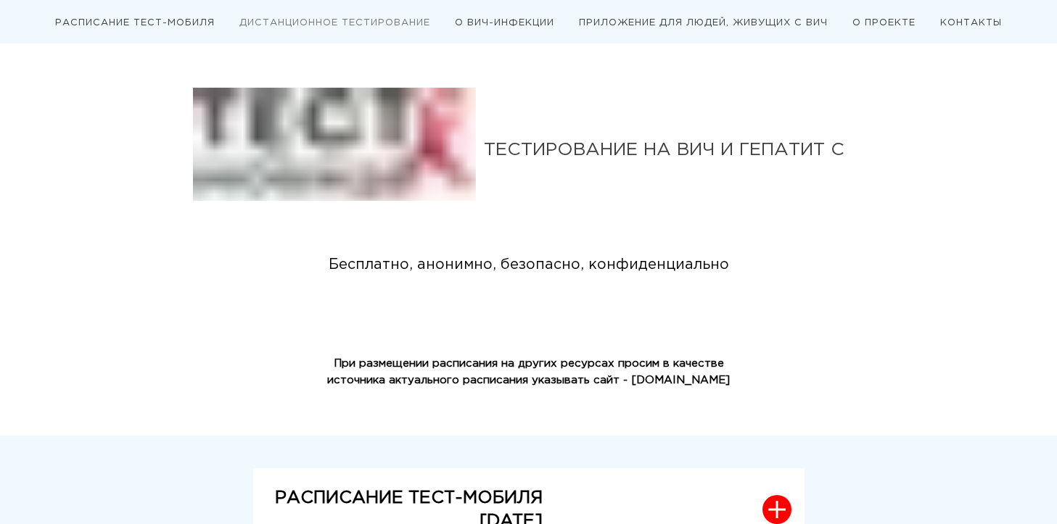  Describe the element at coordinates (504, 22) in the screenshot. I see `a: О ВИЧ-ИНФЕКЦИИ` at that location.